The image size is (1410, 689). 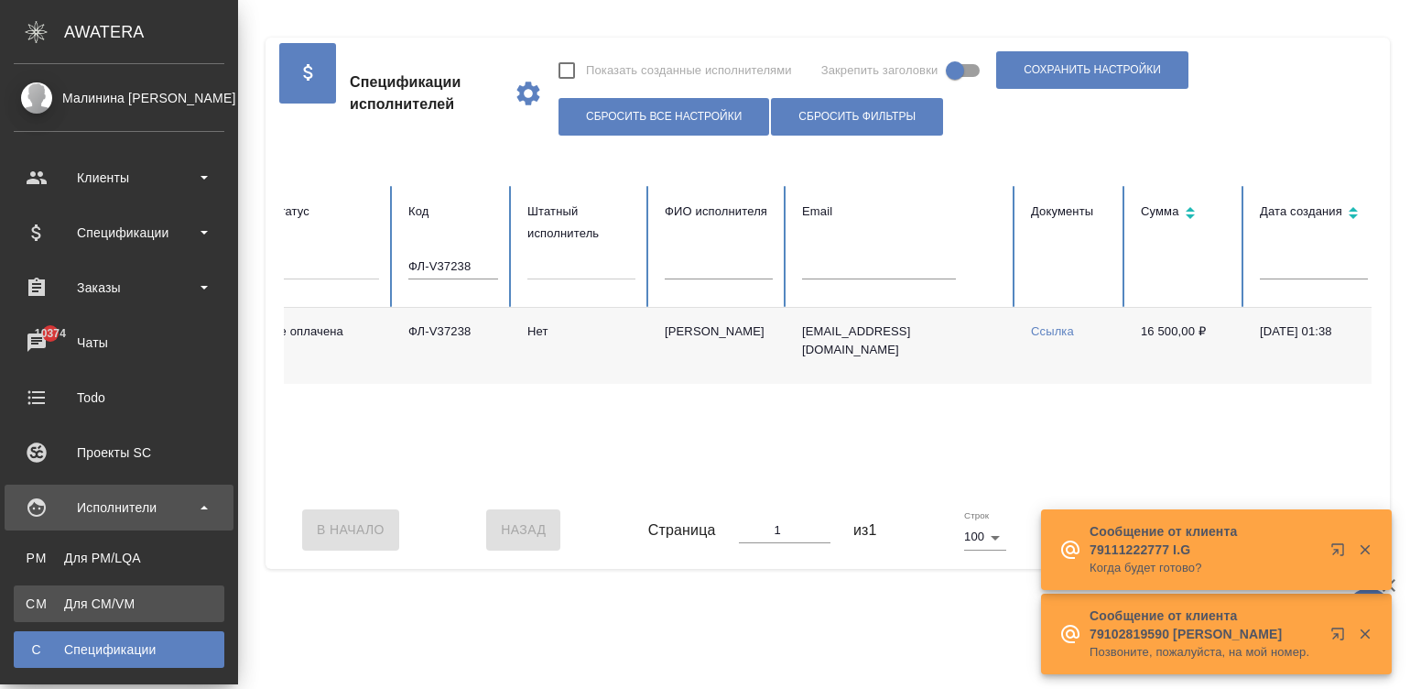 I want to click on button: Сбросить фильтры, so click(x=857, y=116).